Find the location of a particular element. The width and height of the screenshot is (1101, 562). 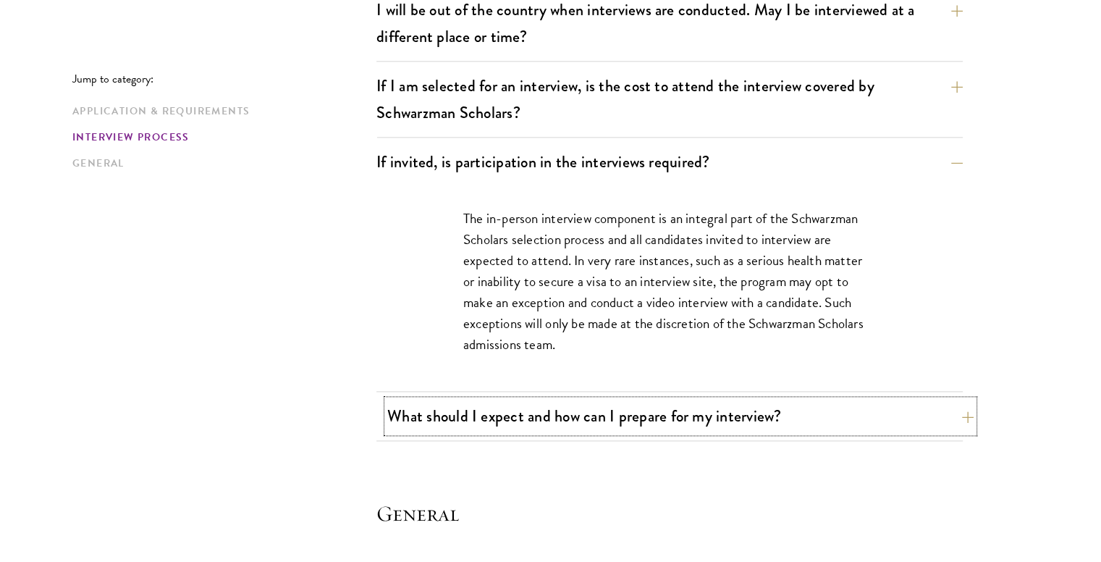

p: Jump to category: is located at coordinates (224, 79).